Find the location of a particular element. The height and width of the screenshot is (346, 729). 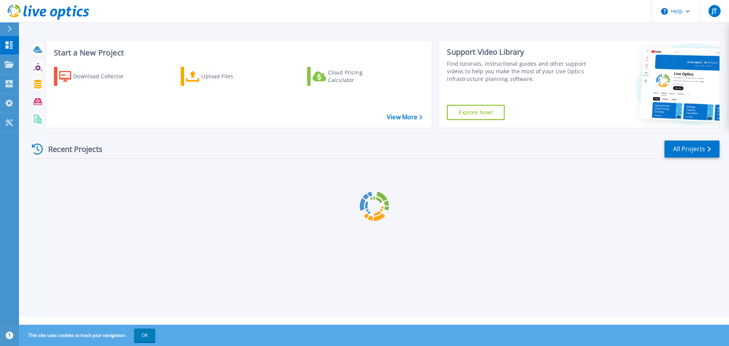

div: Upload Files is located at coordinates (232, 76).